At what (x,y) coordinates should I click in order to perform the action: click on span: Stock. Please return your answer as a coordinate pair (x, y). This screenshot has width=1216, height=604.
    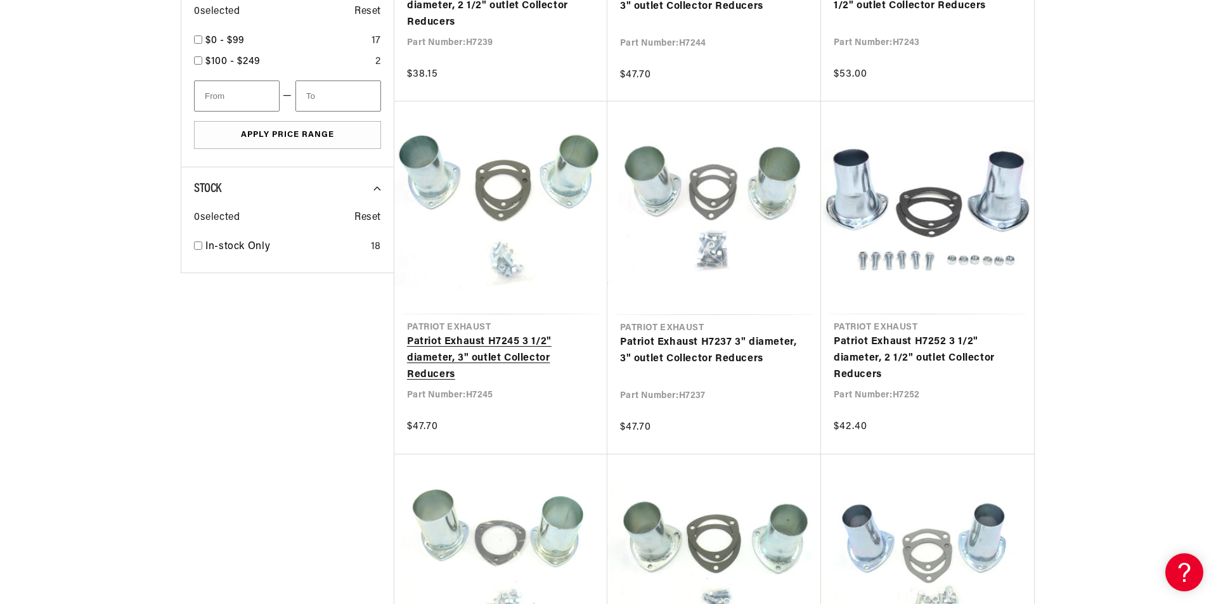
    Looking at the image, I should click on (207, 189).